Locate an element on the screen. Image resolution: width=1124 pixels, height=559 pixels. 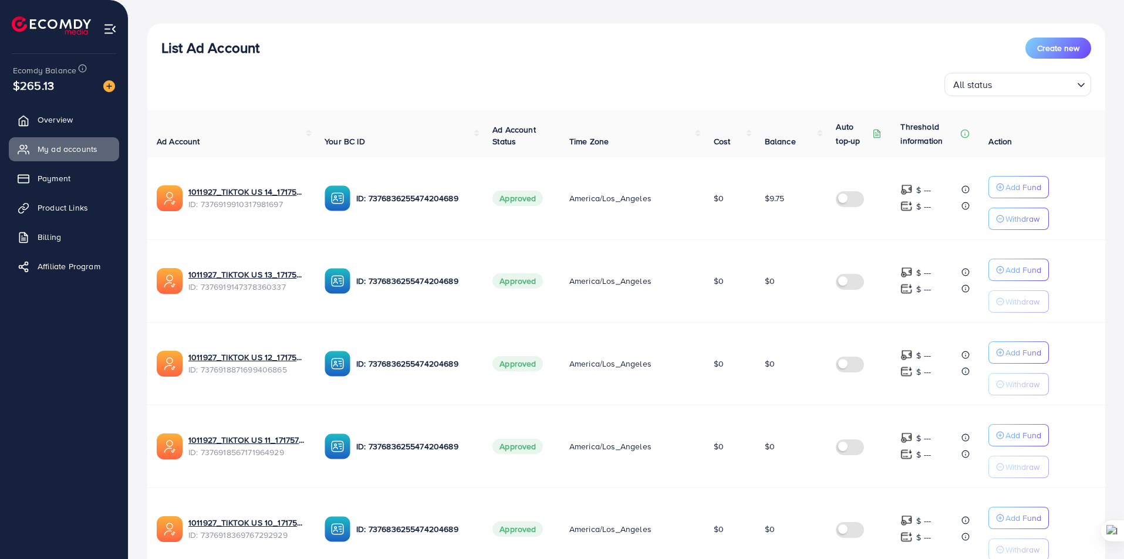
p: Auto top-up is located at coordinates (853, 134).